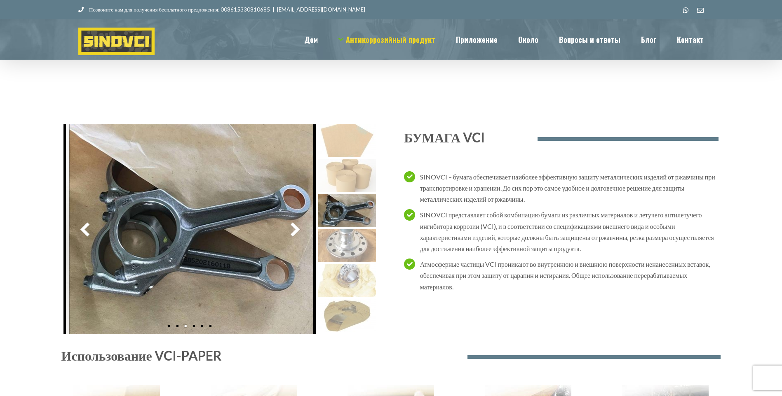 This screenshot has height=396, width=782. What do you see at coordinates (476, 40) in the screenshot?
I see `span: Приложение` at bounding box center [476, 40].